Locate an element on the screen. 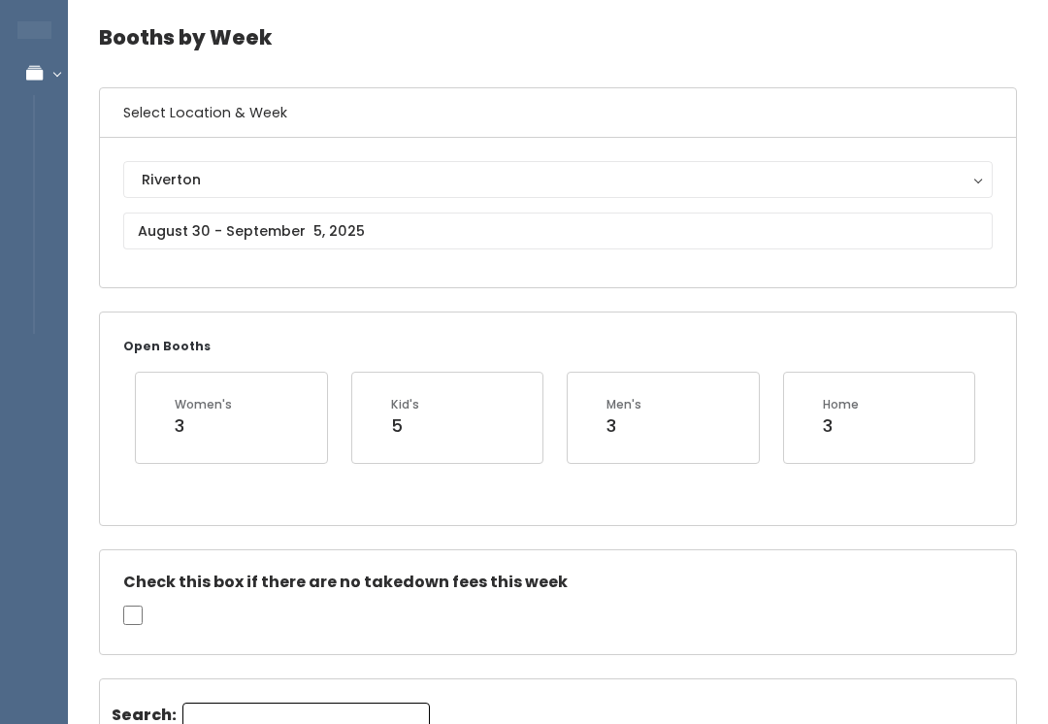 This screenshot has width=1048, height=724. div: Kid's is located at coordinates (404, 404).